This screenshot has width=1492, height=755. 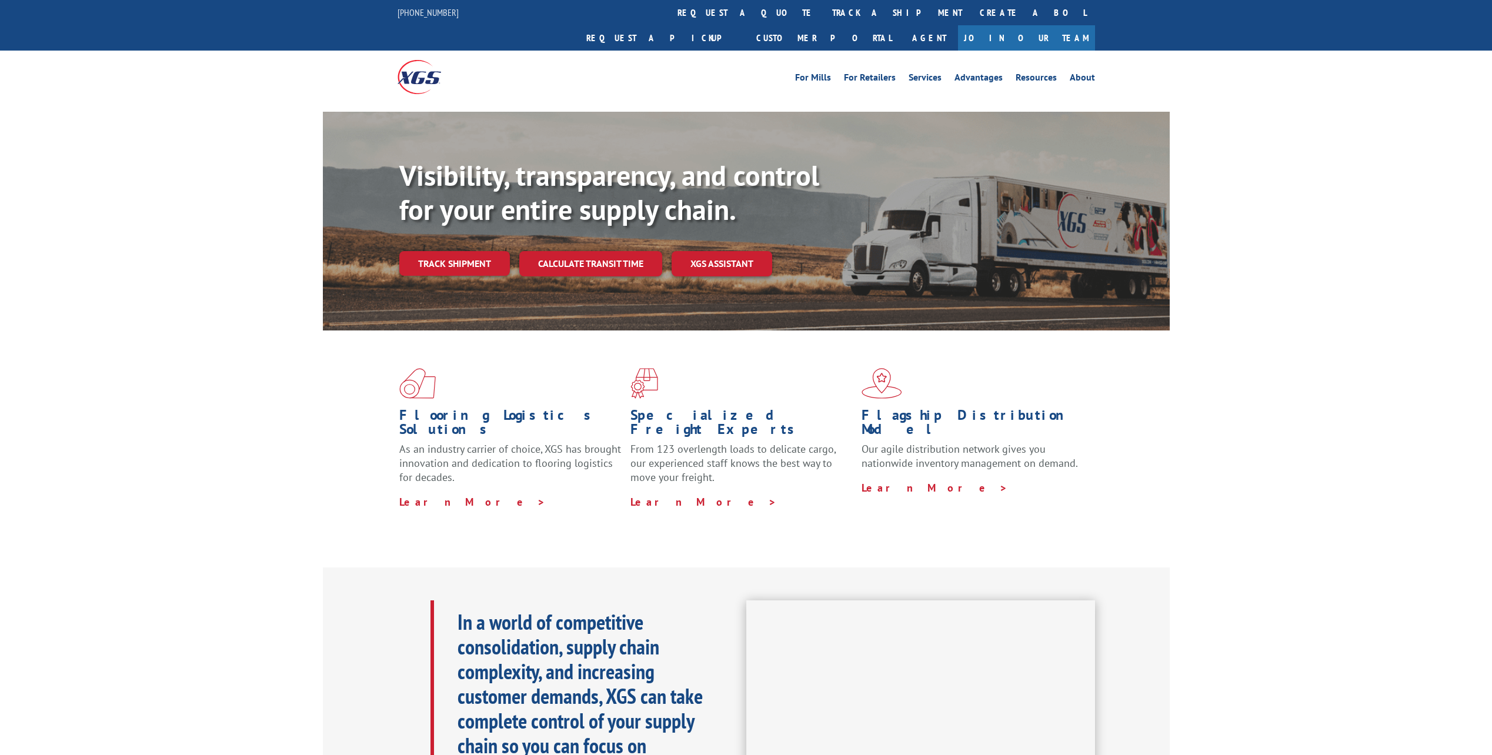 I want to click on a: Track shipment, so click(x=455, y=263).